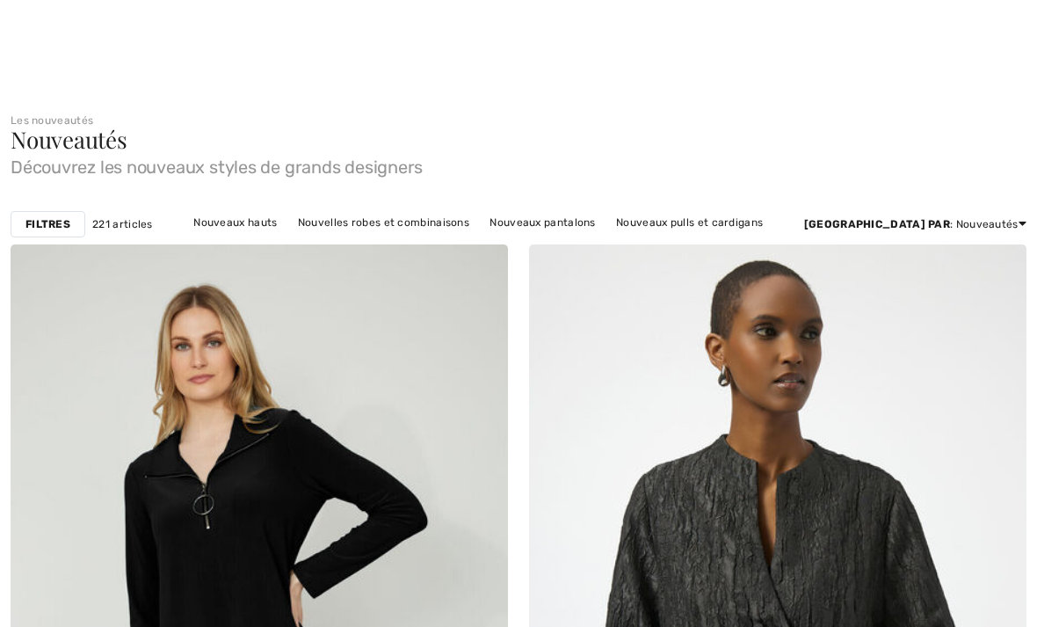 Image resolution: width=1037 pixels, height=627 pixels. Describe the element at coordinates (69, 139) in the screenshot. I see `span: Nouveautés` at that location.